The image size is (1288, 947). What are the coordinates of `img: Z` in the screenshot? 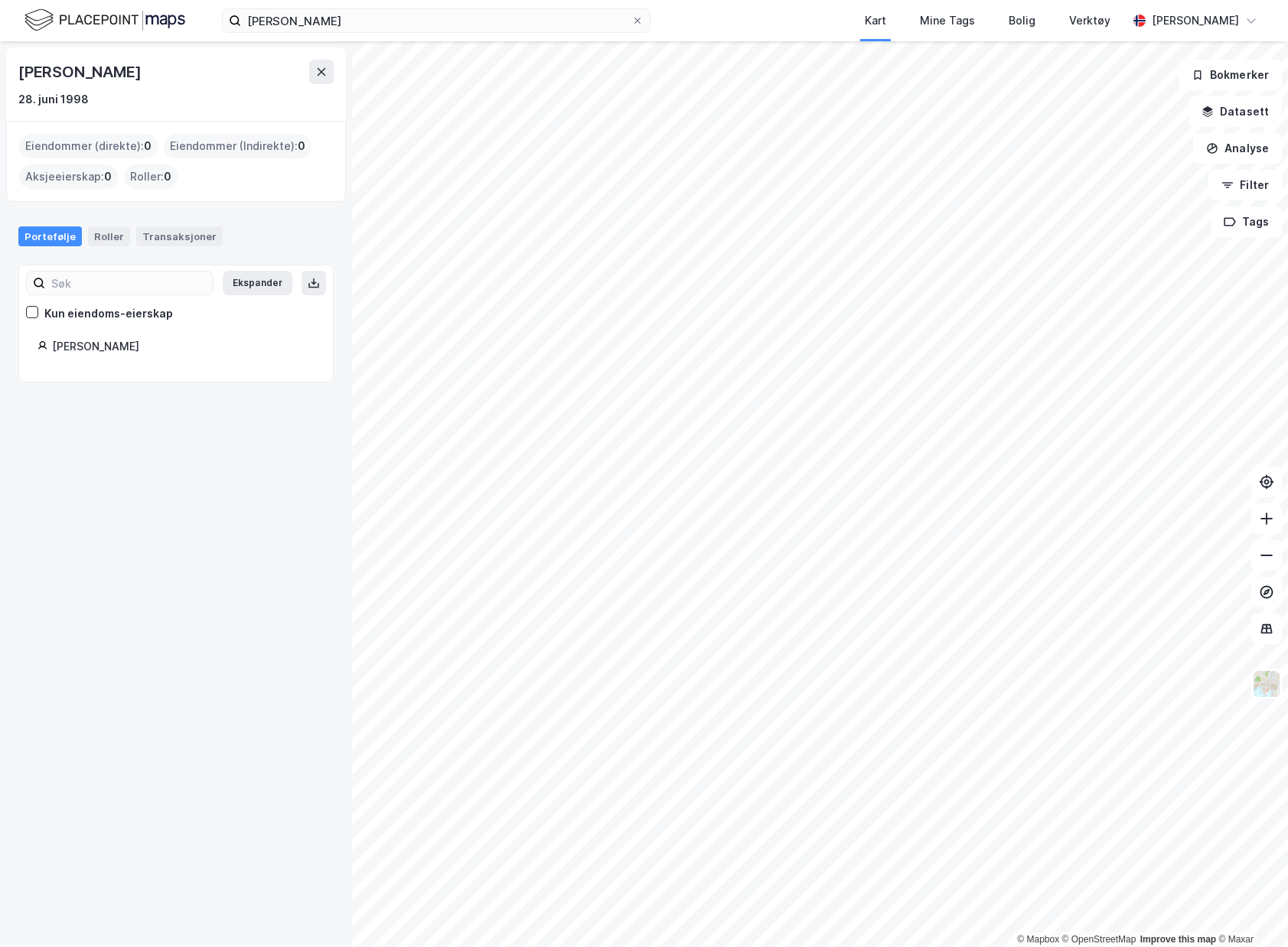 It's located at (1266, 684).